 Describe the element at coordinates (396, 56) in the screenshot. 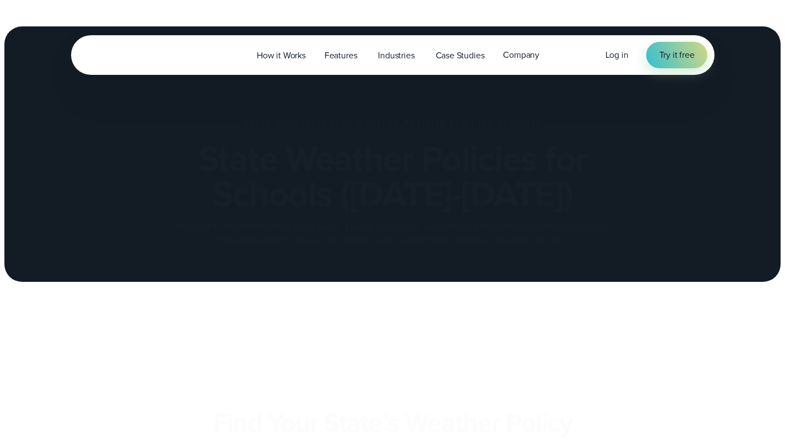

I see `span: Industries` at that location.